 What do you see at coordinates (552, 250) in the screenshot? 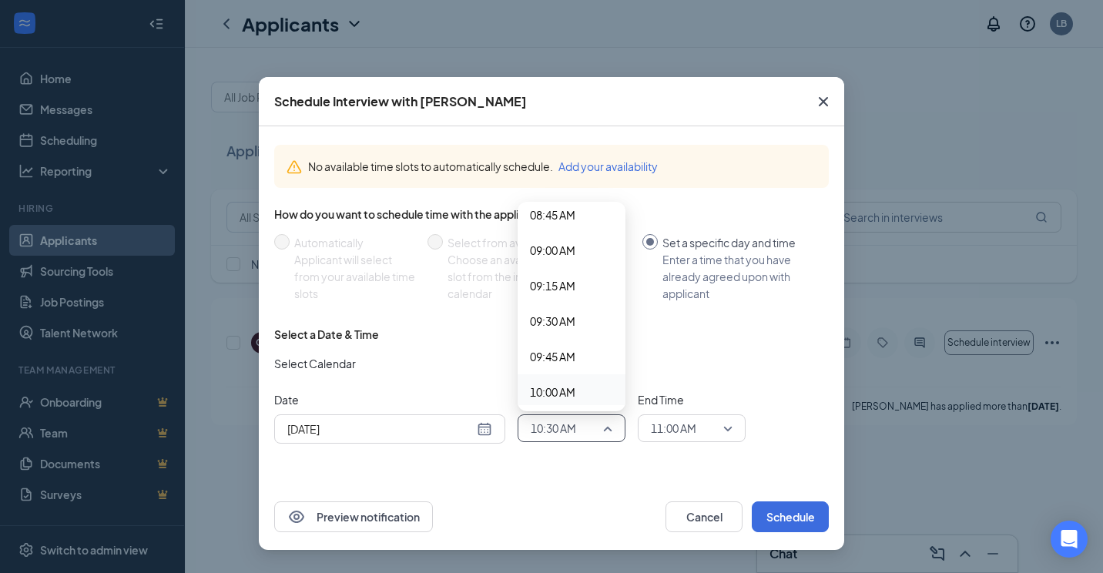
I see `span: 09:00 AM` at bounding box center [552, 250].